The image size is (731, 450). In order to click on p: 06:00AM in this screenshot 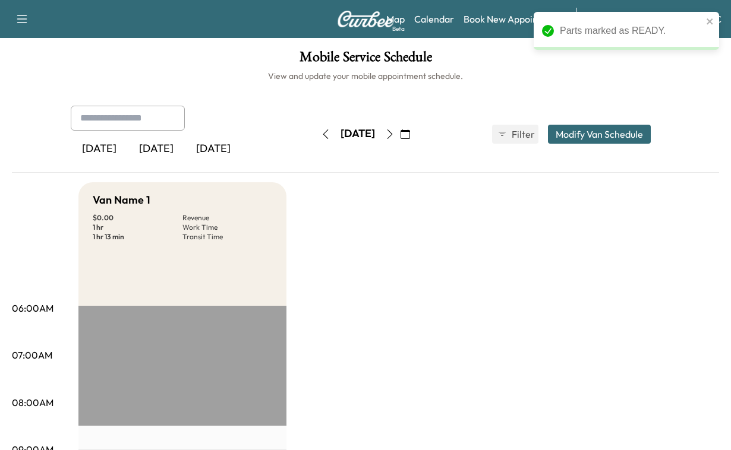, I will do `click(33, 308)`.